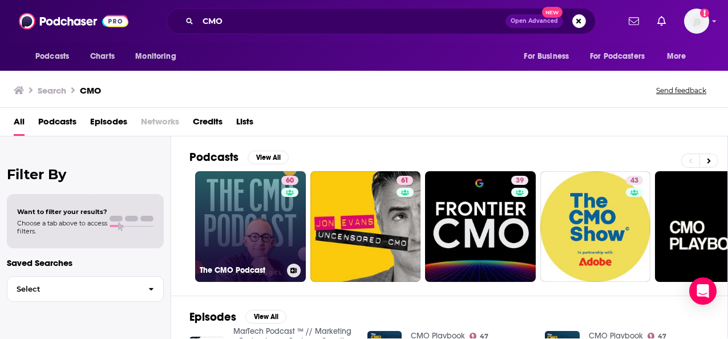  Describe the element at coordinates (290, 180) in the screenshot. I see `a: 60` at that location.